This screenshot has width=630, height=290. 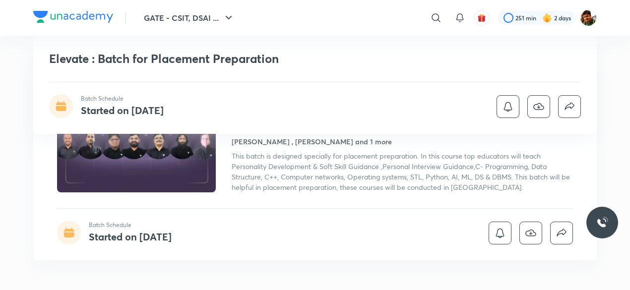 I want to click on a: Company Logo, so click(x=73, y=18).